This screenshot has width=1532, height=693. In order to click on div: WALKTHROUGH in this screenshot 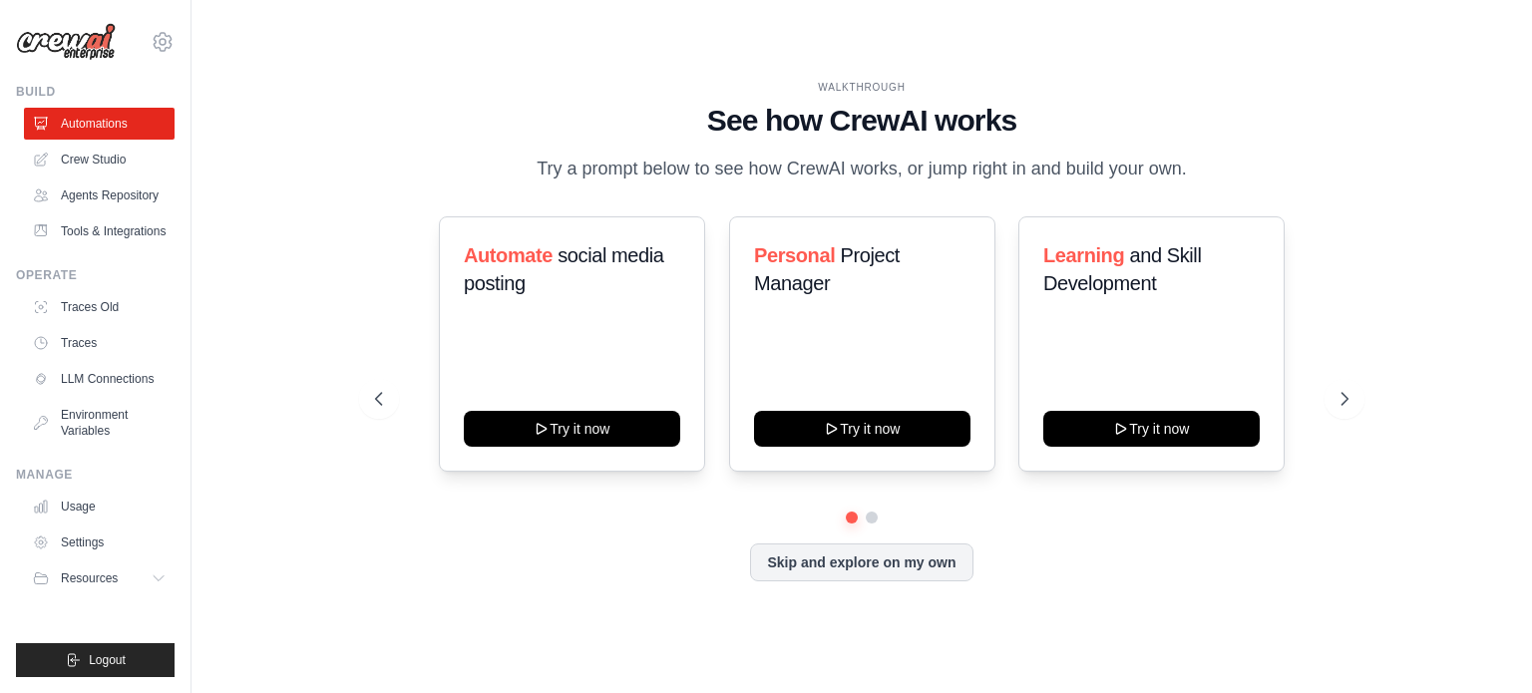, I will do `click(862, 87)`.